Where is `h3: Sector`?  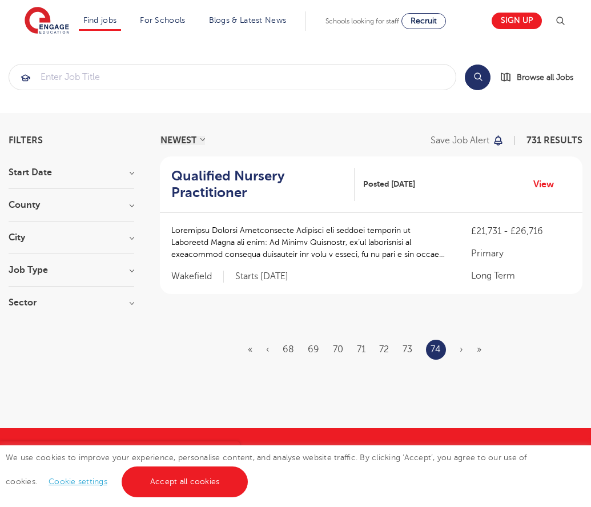
h3: Sector is located at coordinates (71, 303).